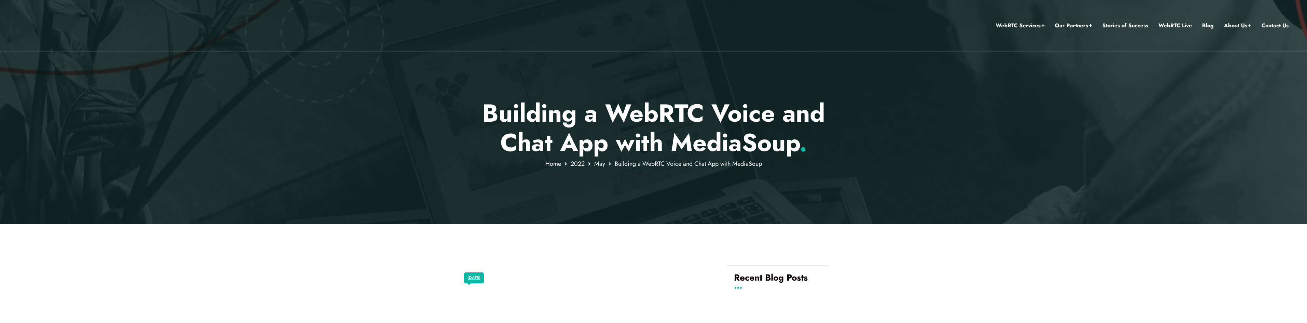  I want to click on a: Contact Us, so click(1275, 26).